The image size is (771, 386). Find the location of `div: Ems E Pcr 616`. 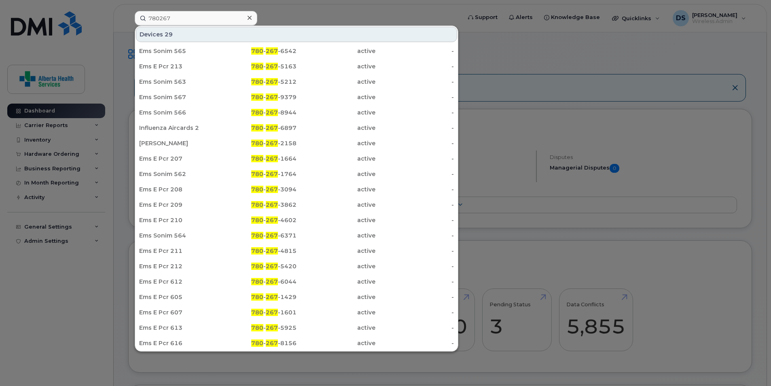

div: Ems E Pcr 616 is located at coordinates (178, 343).